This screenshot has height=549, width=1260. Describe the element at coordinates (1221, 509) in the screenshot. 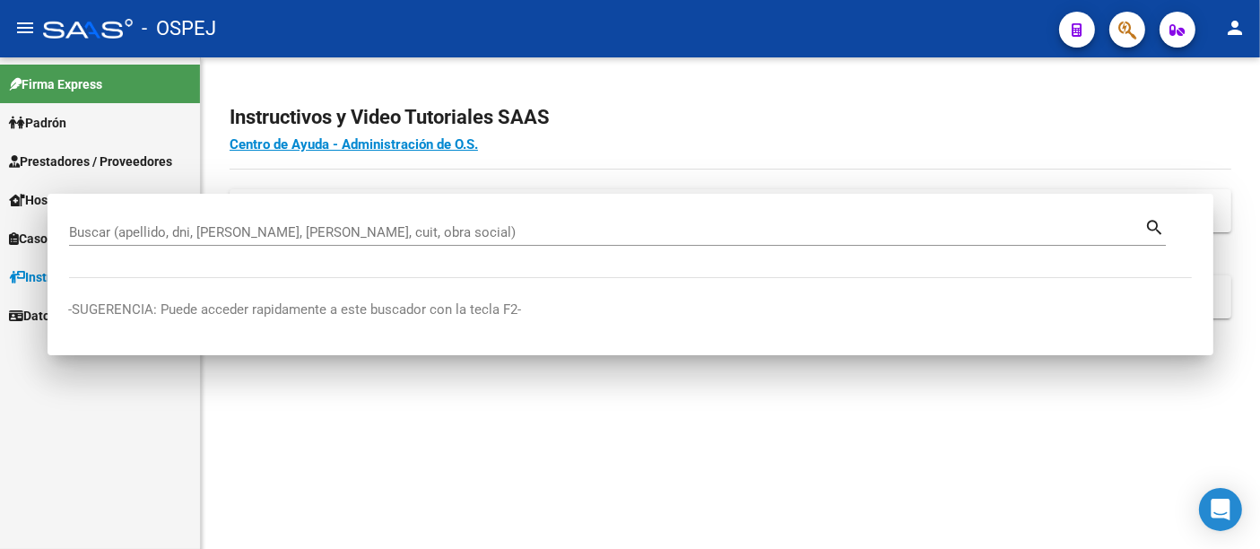

I see `div: Open Intercom Messenger` at that location.